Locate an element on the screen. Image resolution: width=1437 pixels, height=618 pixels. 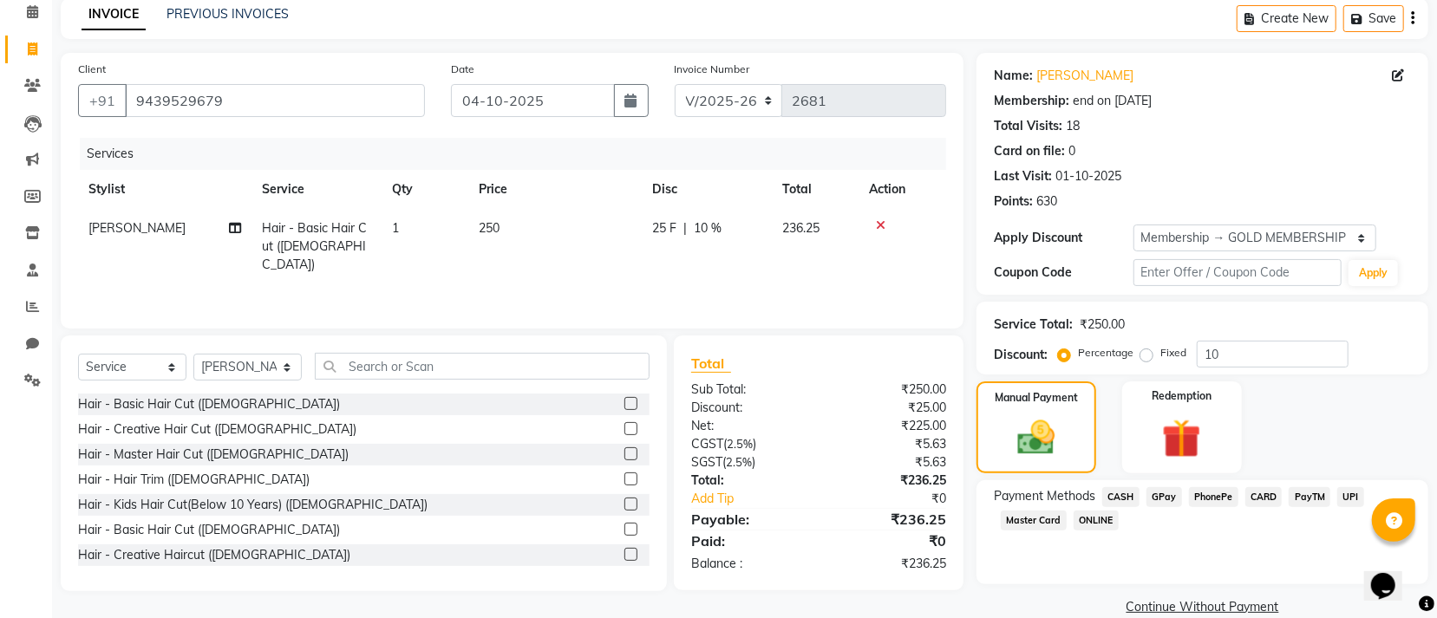
span: 250 is located at coordinates (489, 228).